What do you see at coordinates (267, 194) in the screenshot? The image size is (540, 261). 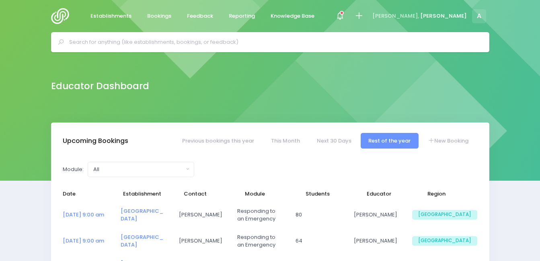 I see `span: Module` at bounding box center [267, 194].